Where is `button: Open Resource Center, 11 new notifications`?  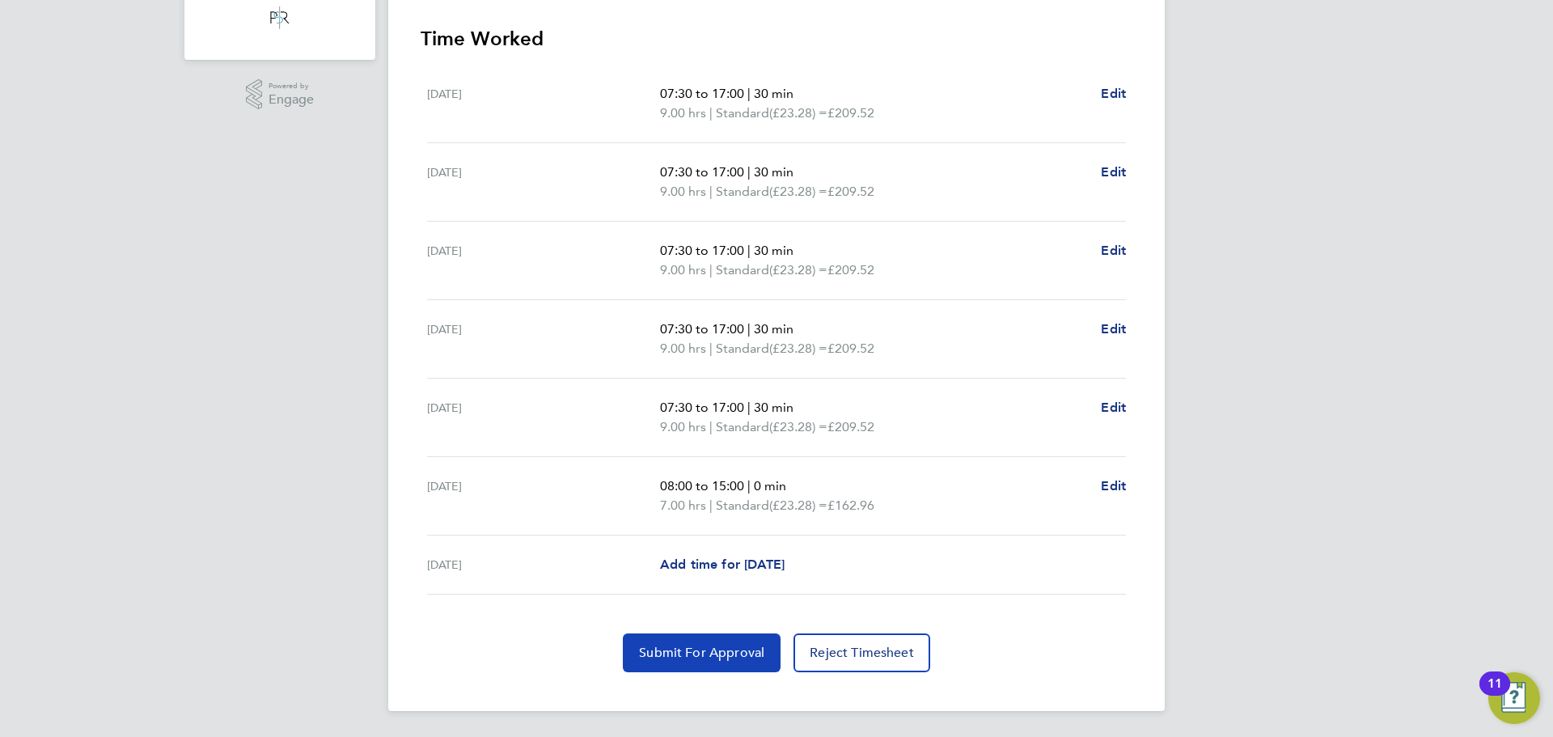 button: Open Resource Center, 11 new notifications is located at coordinates (1514, 698).